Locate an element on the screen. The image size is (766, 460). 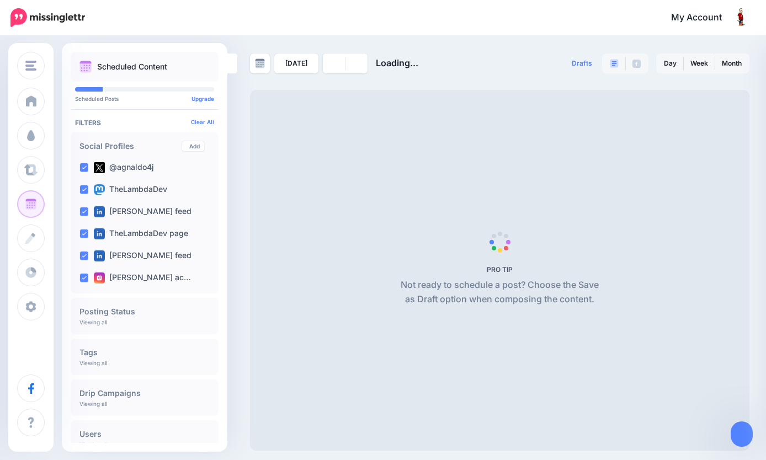
a: Week is located at coordinates (699, 63).